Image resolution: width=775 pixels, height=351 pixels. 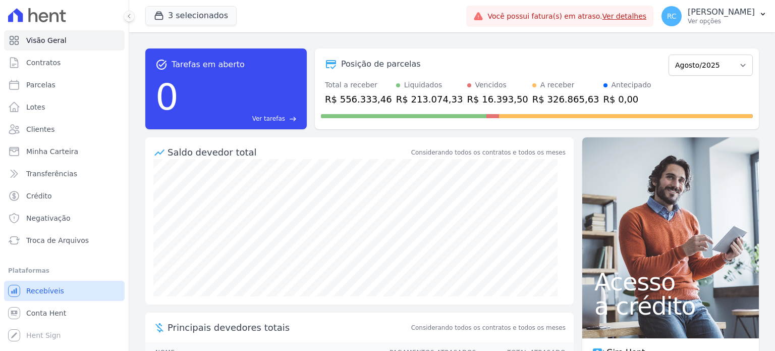 What do you see at coordinates (64, 174) in the screenshot?
I see `a: Transferências` at bounding box center [64, 174].